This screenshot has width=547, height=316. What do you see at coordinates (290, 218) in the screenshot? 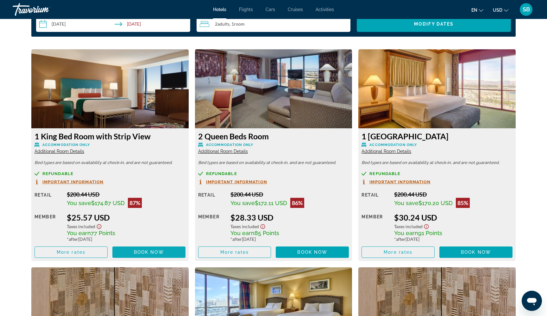
I see `div: $28.33 USD` at bounding box center [290, 218].